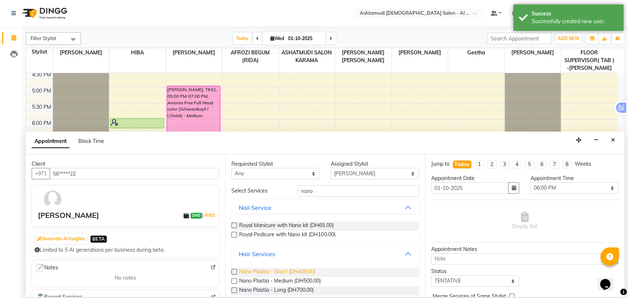 Image resolution: width=628 pixels, height=298 pixels. I want to click on span: Geetha, so click(476, 53).